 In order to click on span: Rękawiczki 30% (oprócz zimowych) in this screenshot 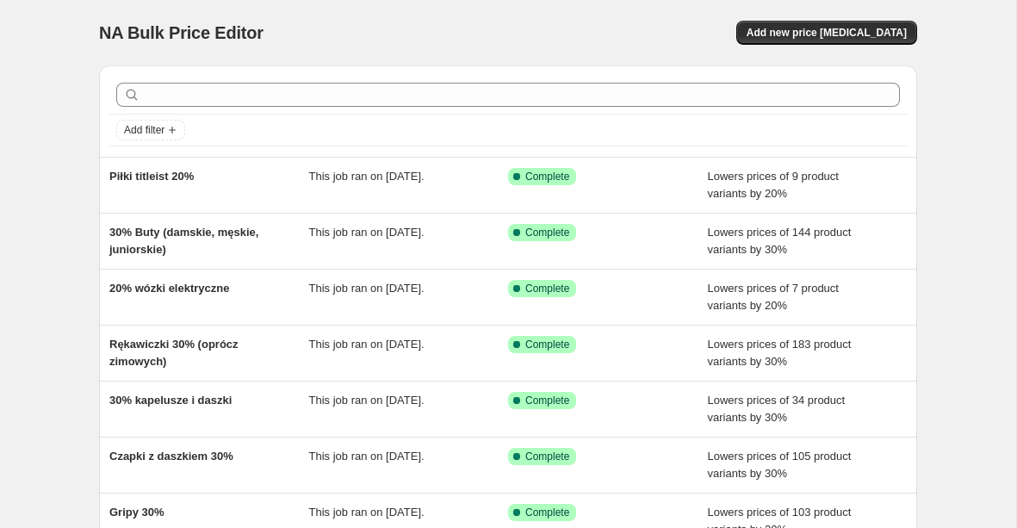, I will do `click(174, 352)`.